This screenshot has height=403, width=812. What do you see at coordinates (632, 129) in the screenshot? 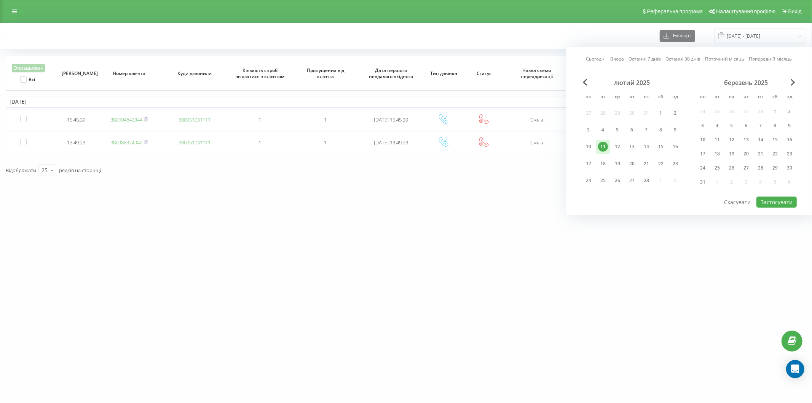
I see `div: чт 6 лют 2025 р.` at bounding box center [632, 129].